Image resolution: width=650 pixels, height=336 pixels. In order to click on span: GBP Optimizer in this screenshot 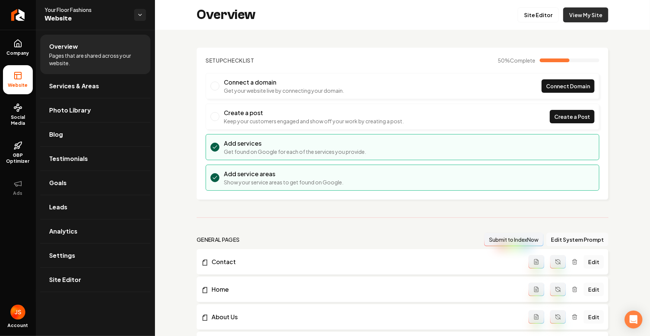, I will do `click(18, 158)`.